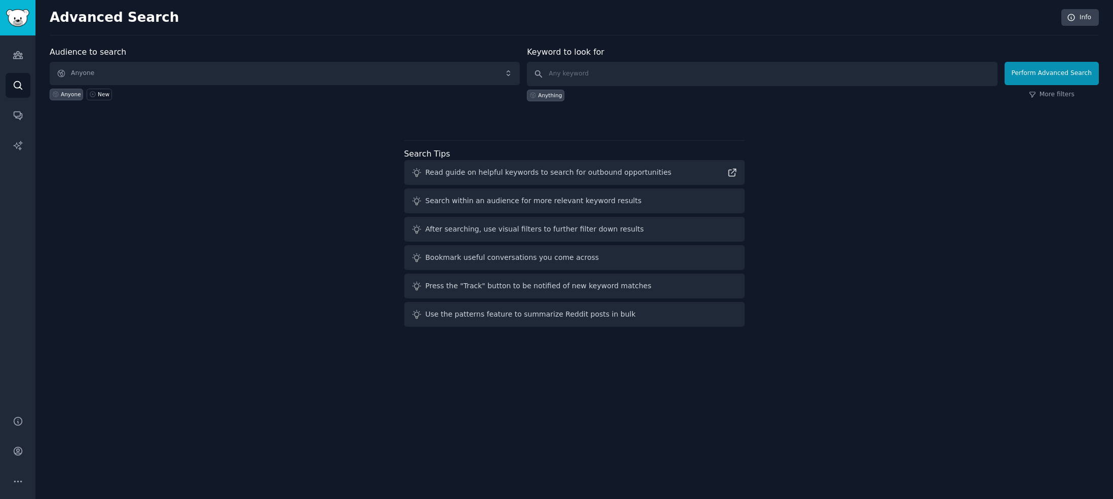 The width and height of the screenshot is (1113, 499). Describe the element at coordinates (1081, 18) in the screenshot. I see `a: Info` at that location.